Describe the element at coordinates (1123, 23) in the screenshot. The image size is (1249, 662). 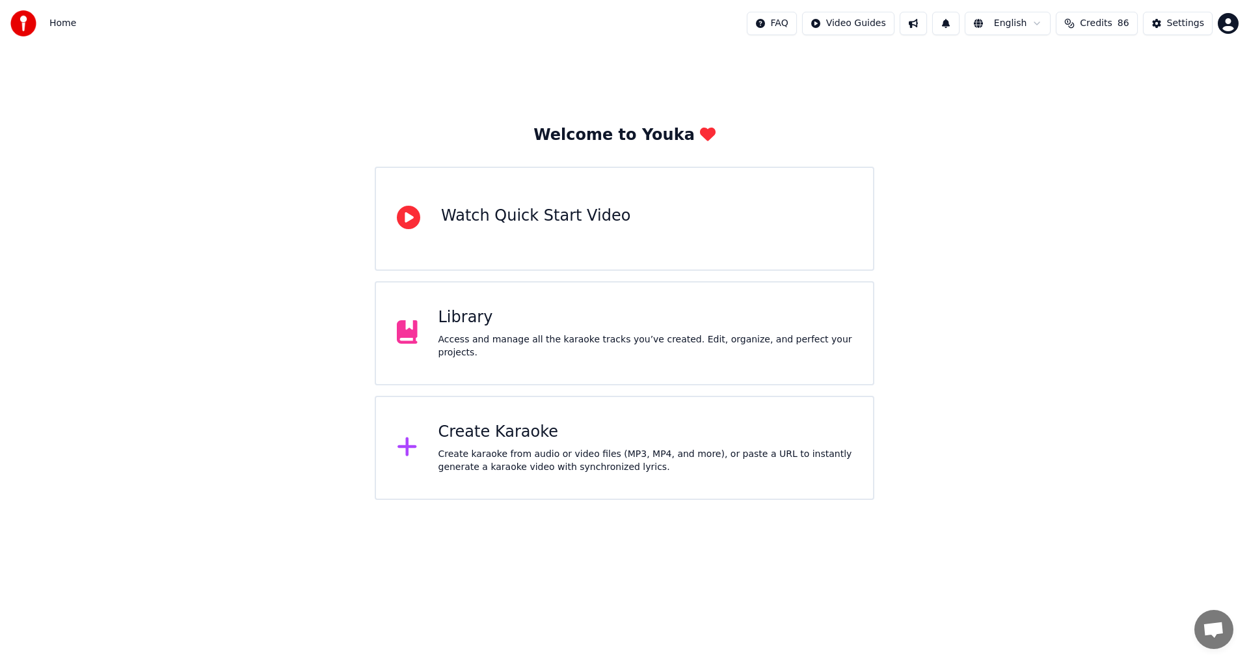
I see `span: 86` at that location.